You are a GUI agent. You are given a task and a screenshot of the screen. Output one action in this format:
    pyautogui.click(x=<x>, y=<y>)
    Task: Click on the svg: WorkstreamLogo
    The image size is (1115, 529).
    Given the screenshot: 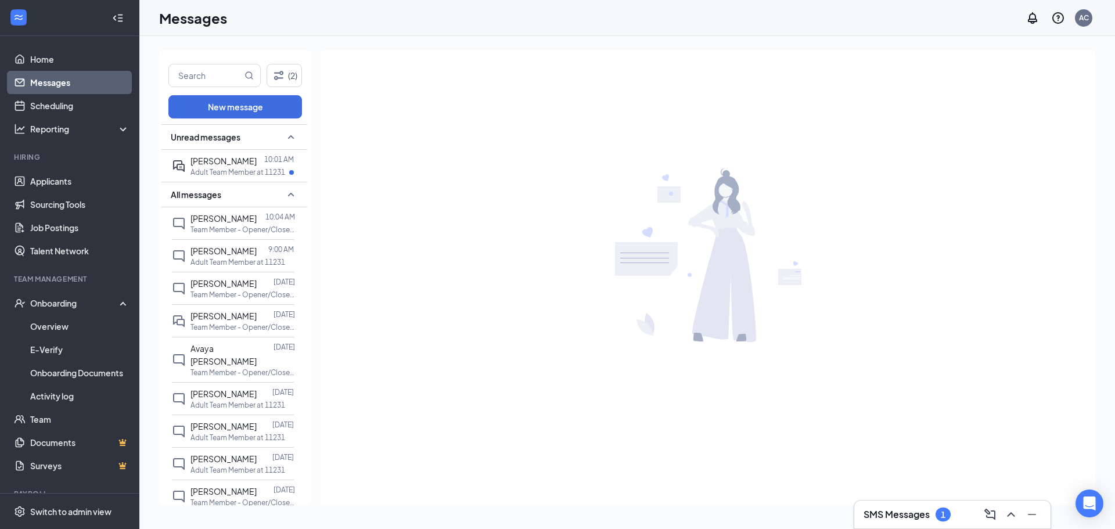 What is the action you would take?
    pyautogui.click(x=19, y=17)
    